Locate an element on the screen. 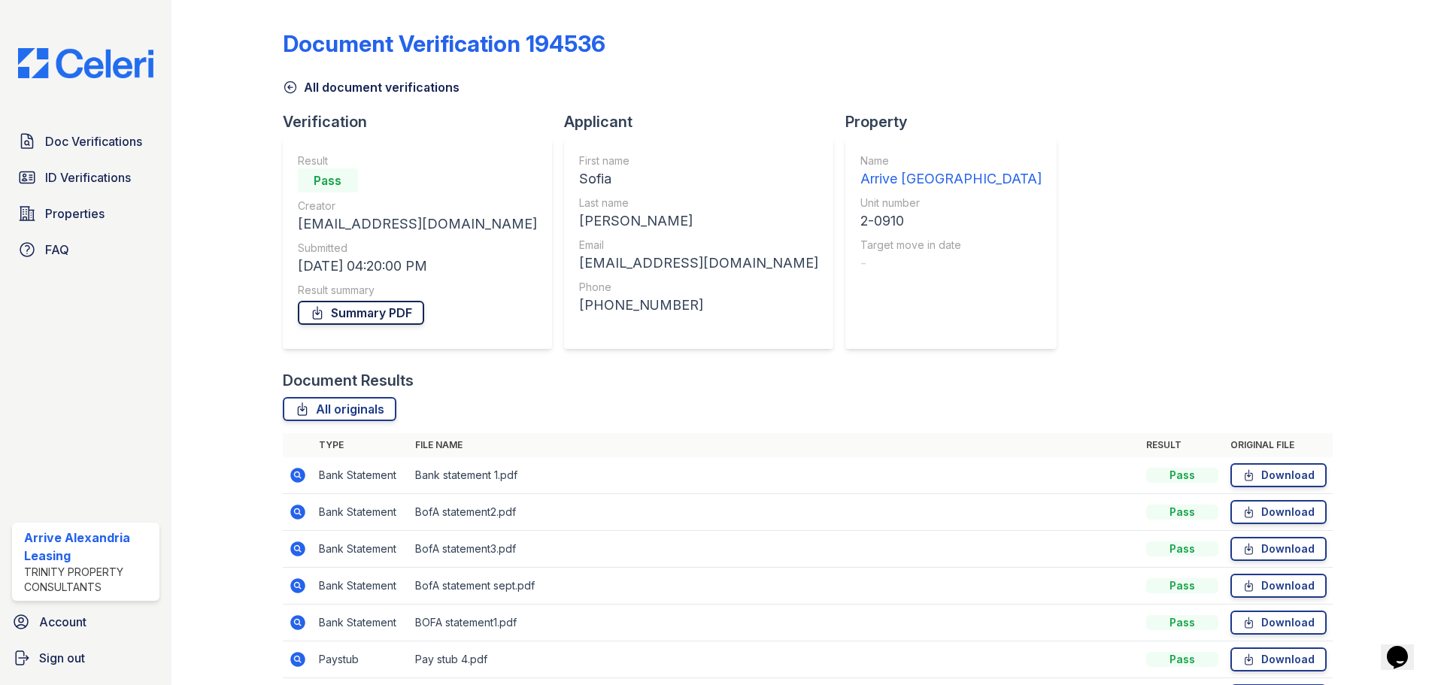  span: Account is located at coordinates (62, 622).